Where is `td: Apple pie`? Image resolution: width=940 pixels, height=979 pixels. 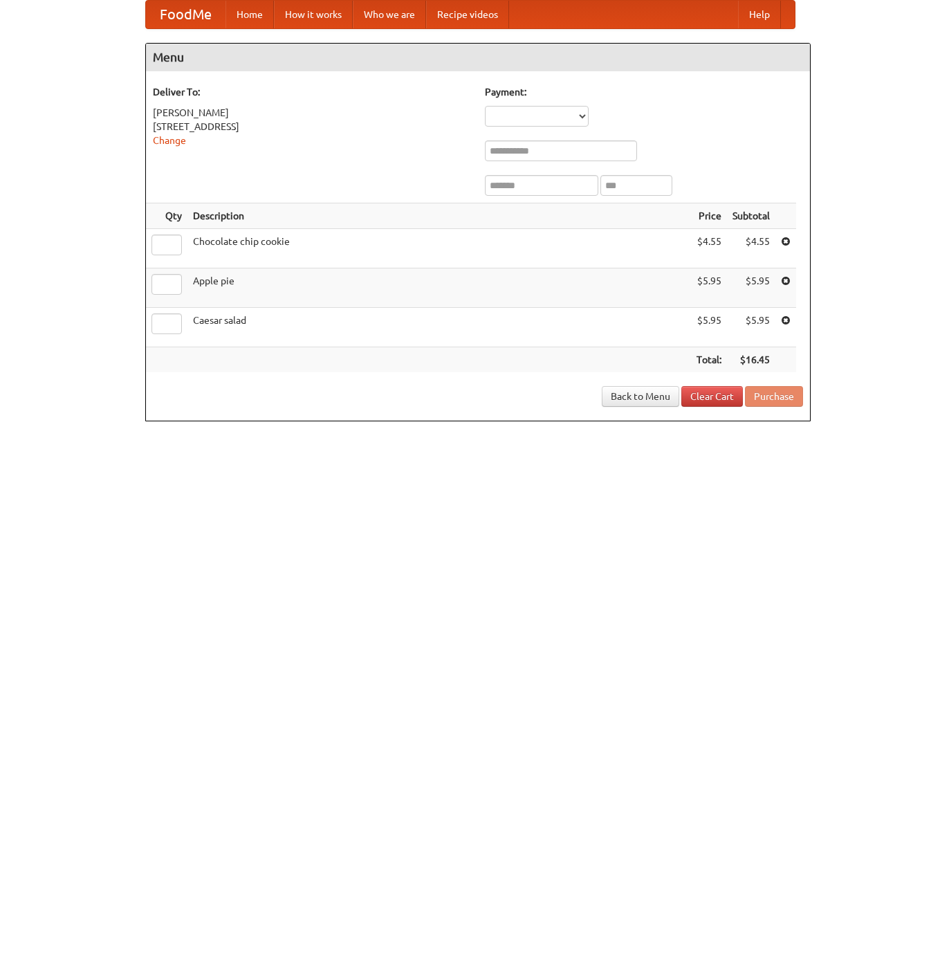 td: Apple pie is located at coordinates (439, 288).